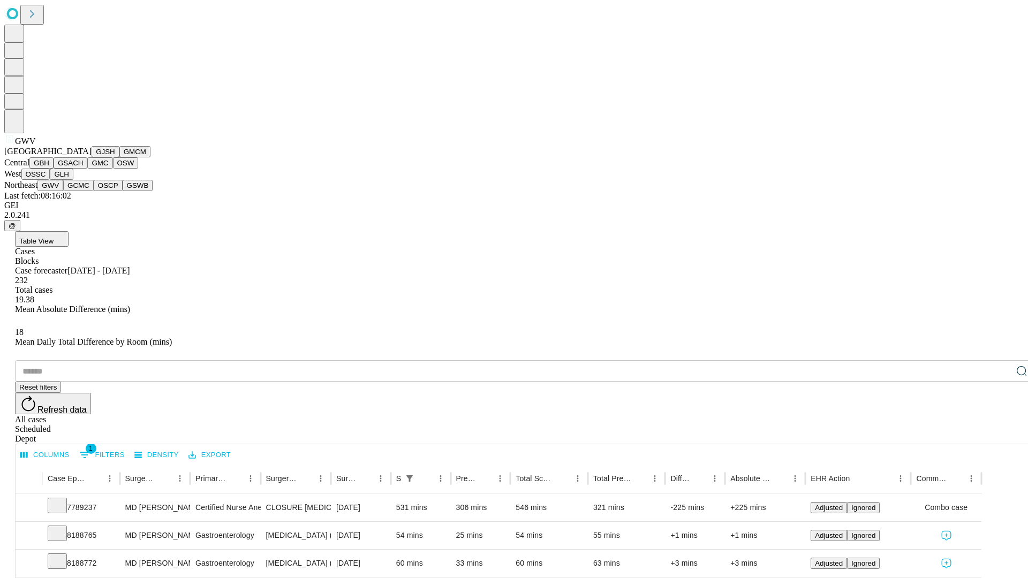 Image resolution: width=1028 pixels, height=578 pixels. Describe the element at coordinates (695, 535) in the screenshot. I see `div: +1 mins` at that location.